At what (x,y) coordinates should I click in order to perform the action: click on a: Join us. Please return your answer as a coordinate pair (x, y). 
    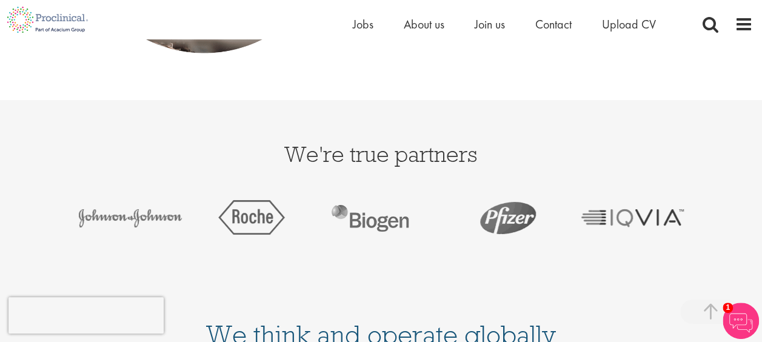
    Looking at the image, I should click on (490, 24).